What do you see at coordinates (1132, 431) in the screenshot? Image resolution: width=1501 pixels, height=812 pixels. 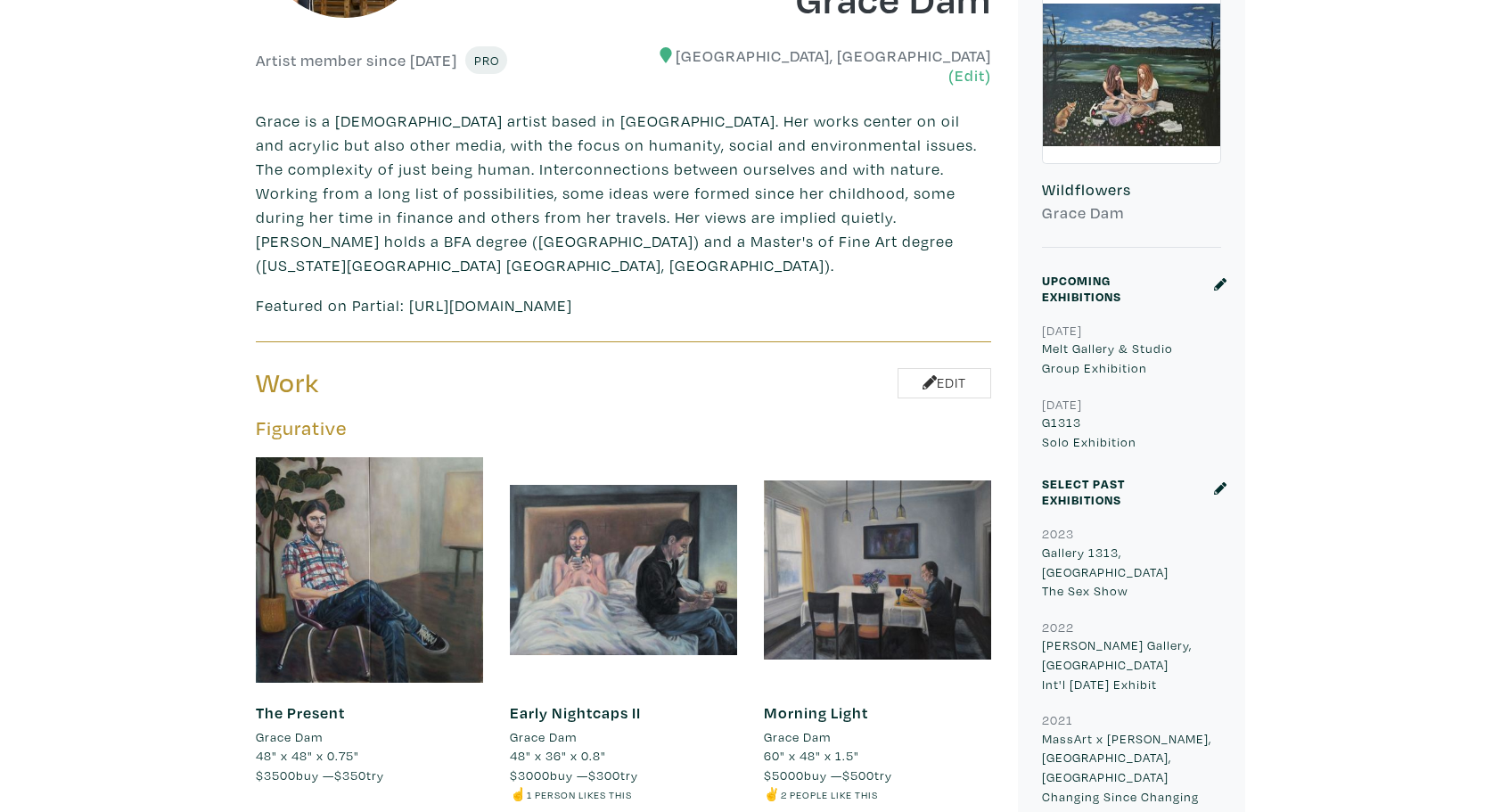 I see `p: G1313 Solo Exhibition` at bounding box center [1132, 431].